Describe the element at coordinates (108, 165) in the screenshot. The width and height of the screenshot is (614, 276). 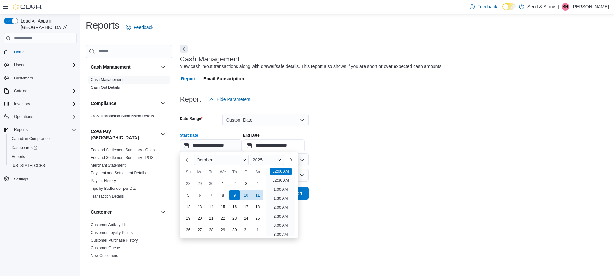
I see `span: Merchant Statement` at that location.